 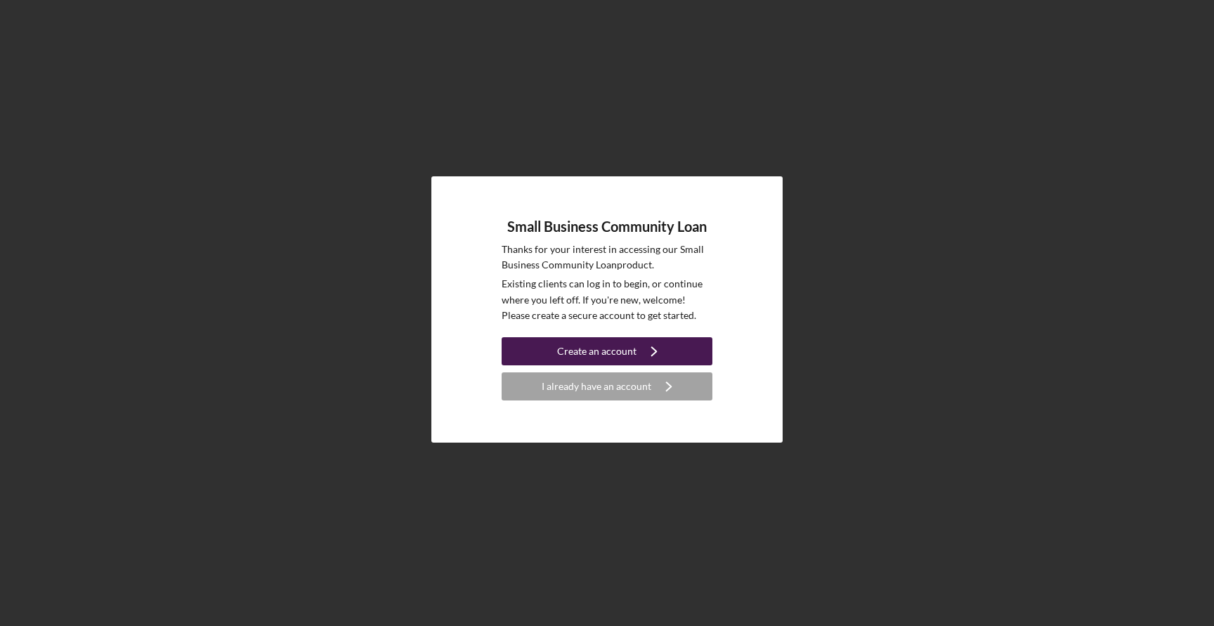 I want to click on p: Existing clients can log in to begin, or continue where you left off. If you're new, welcome! Ple..., so click(x=607, y=299).